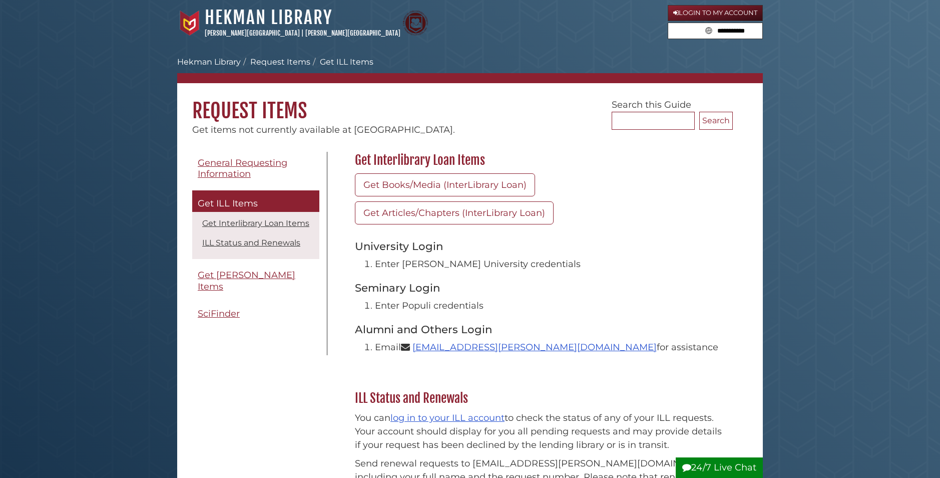  Describe the element at coordinates (256, 201) in the screenshot. I see `a: Get ILL Items` at that location.